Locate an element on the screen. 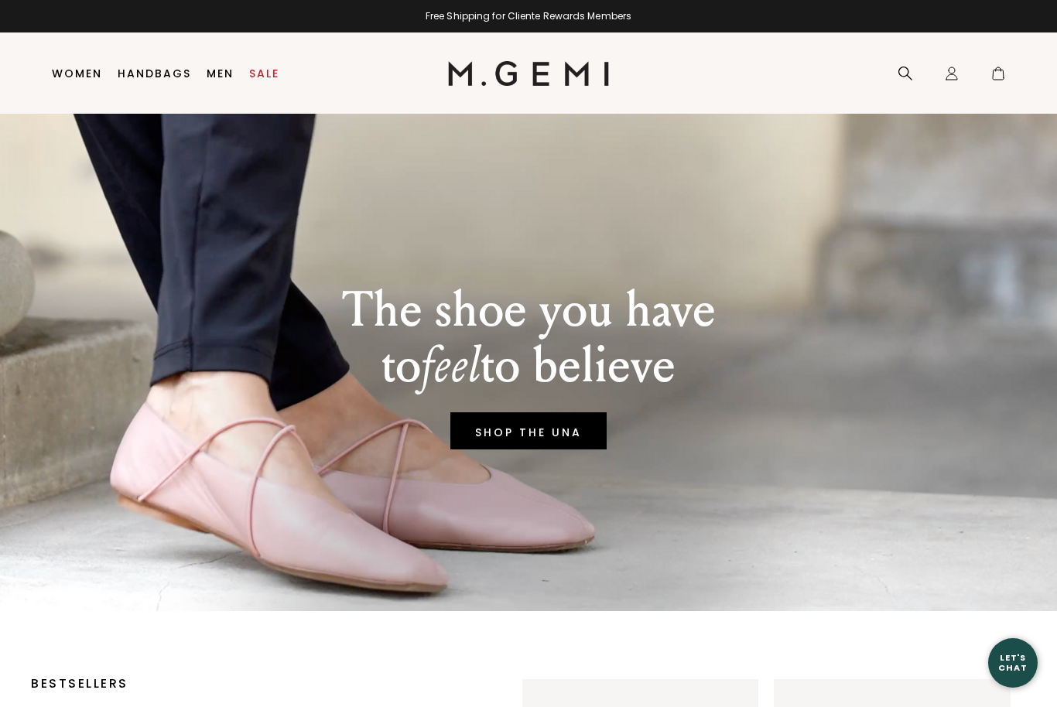 The image size is (1057, 707). p: BESTSELLERS is located at coordinates (253, 684).